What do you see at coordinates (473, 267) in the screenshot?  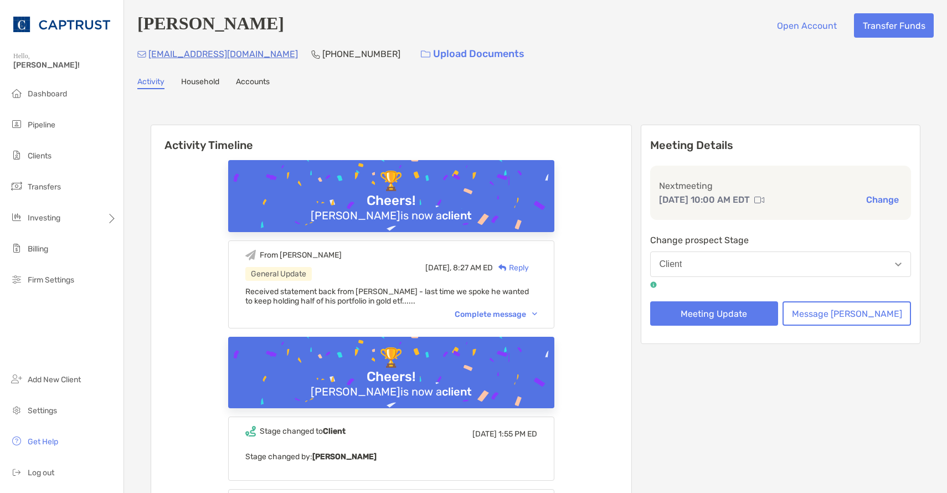 I see `span: 8:27 AM ED` at bounding box center [473, 267].